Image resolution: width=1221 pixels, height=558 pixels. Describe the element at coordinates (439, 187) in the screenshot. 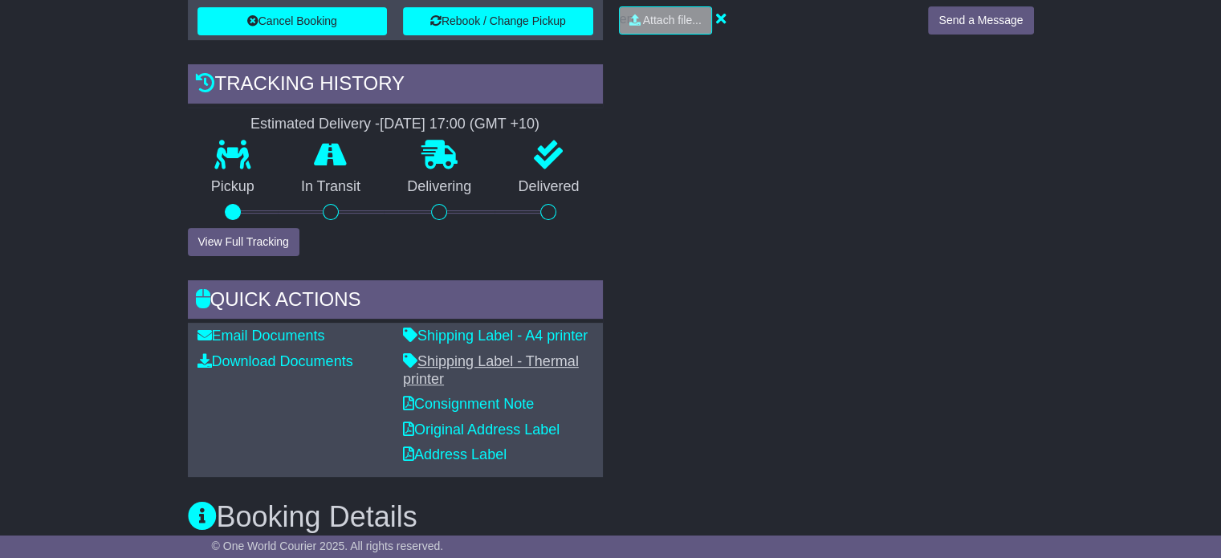

I see `p: Delivering` at that location.